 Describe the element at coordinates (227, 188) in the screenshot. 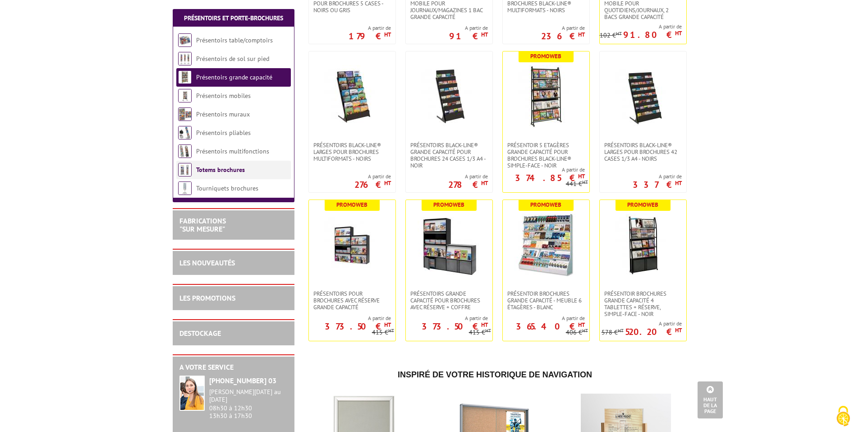

I see `a: Tourniquets brochures` at that location.